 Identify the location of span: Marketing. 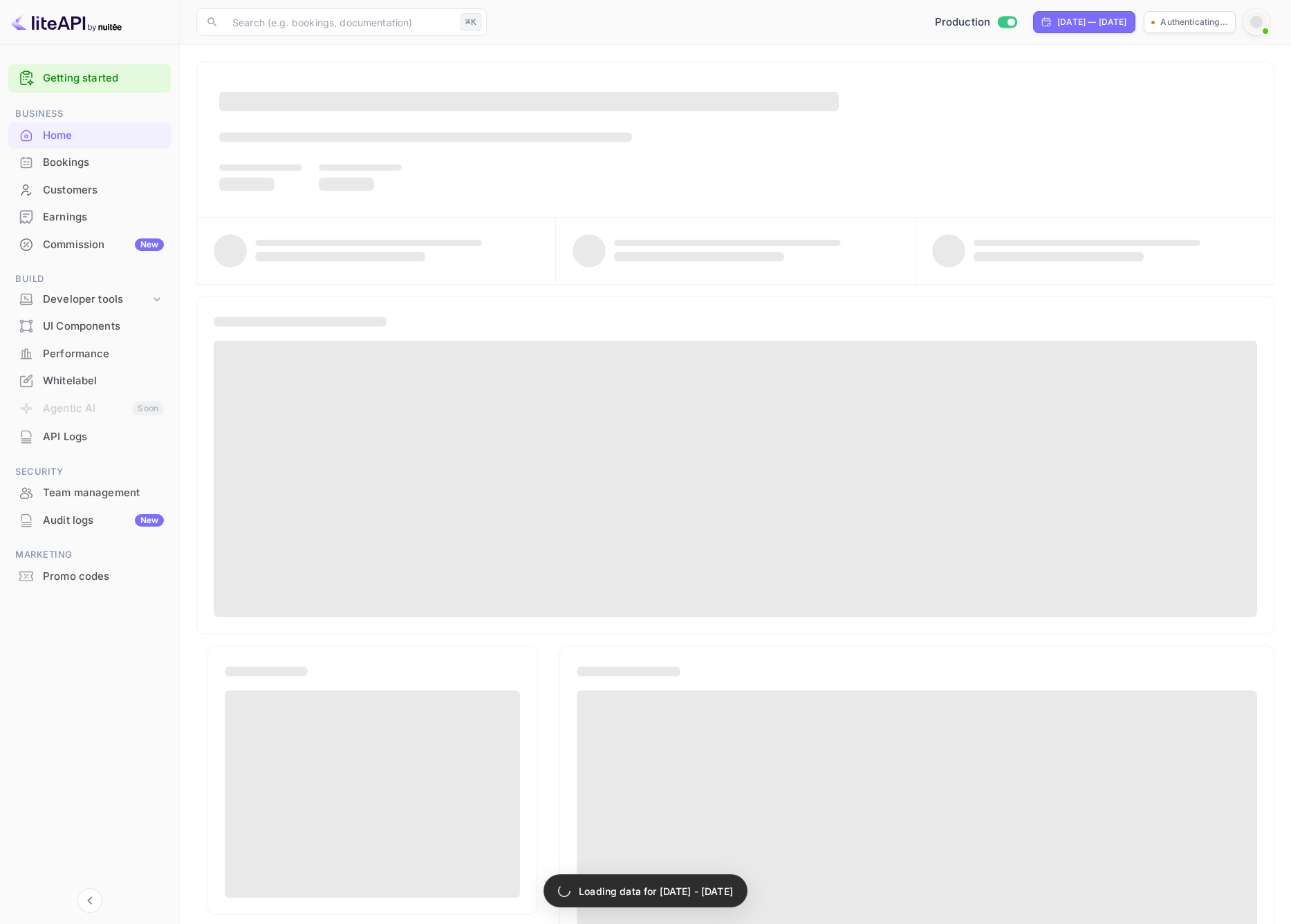
(89, 555).